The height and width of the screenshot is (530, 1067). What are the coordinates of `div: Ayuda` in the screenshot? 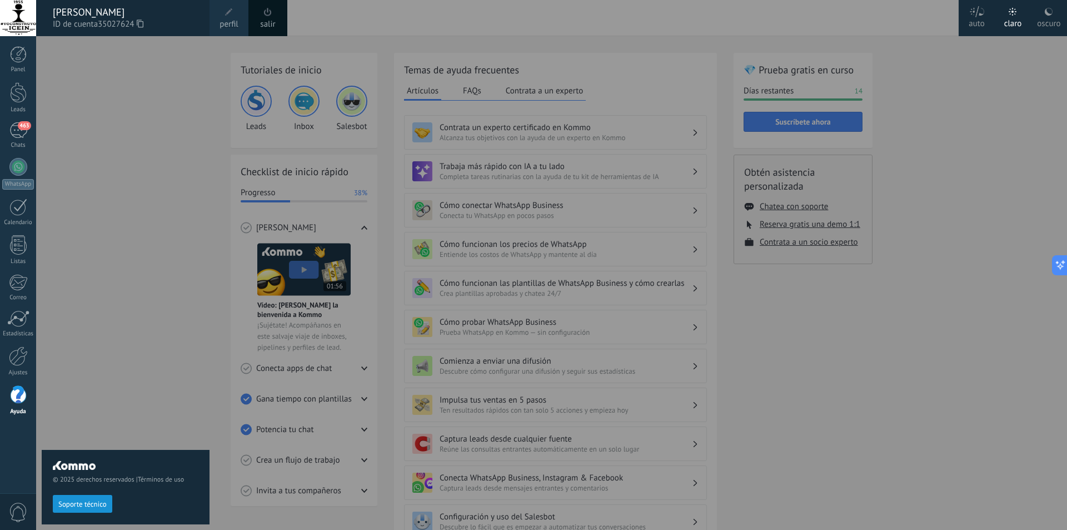 It's located at (18, 411).